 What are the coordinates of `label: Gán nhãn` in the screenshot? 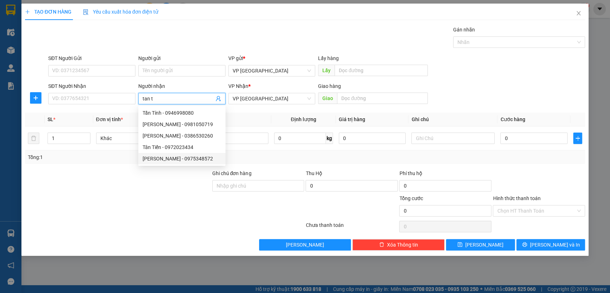 It's located at (463, 30).